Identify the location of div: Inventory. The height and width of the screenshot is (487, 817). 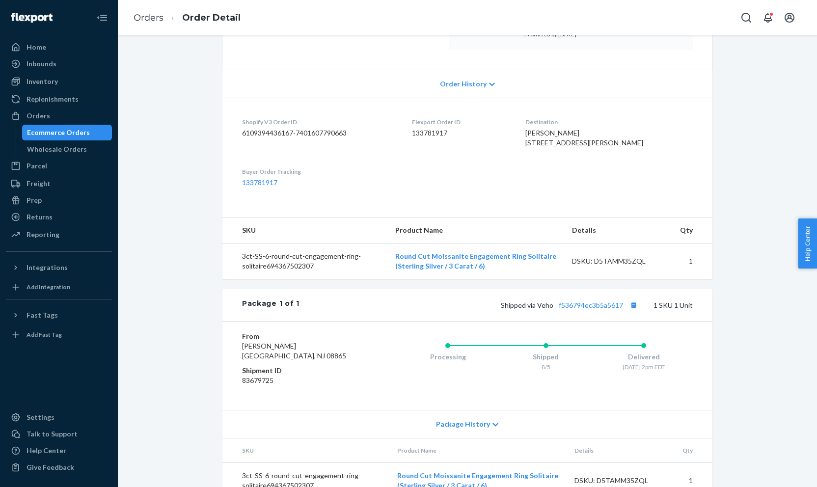
(42, 81).